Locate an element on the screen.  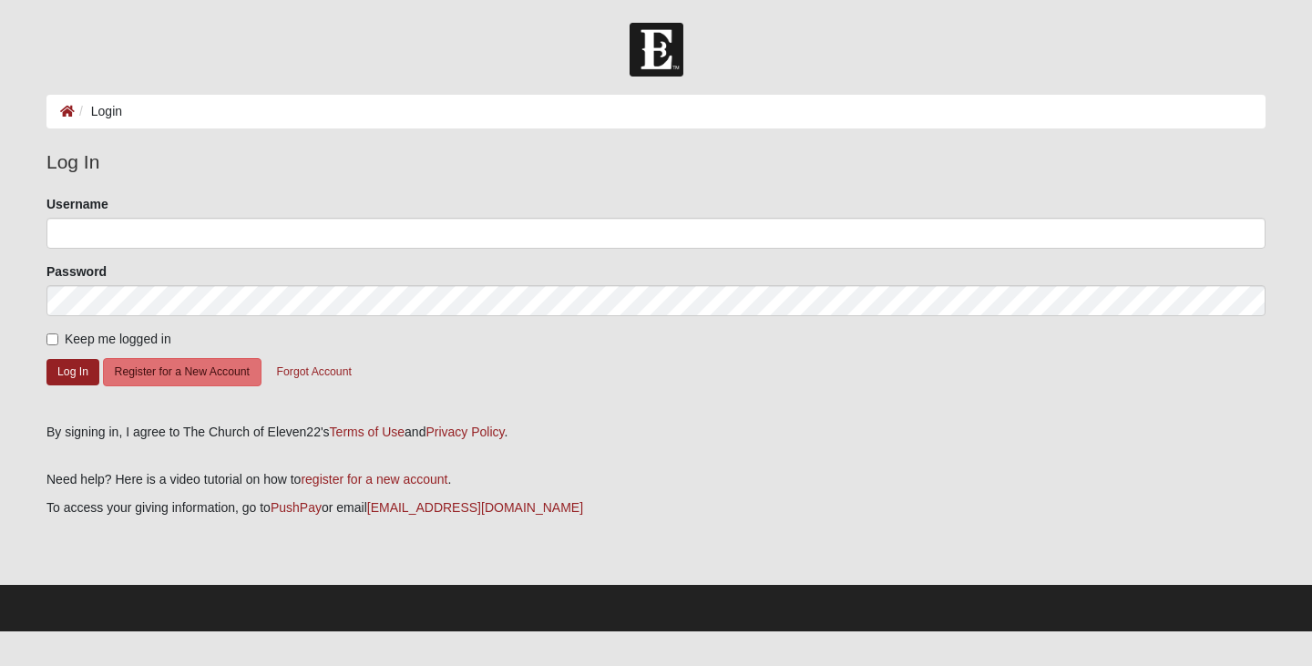
img: Church of Eleven22 Logo is located at coordinates (656, 49).